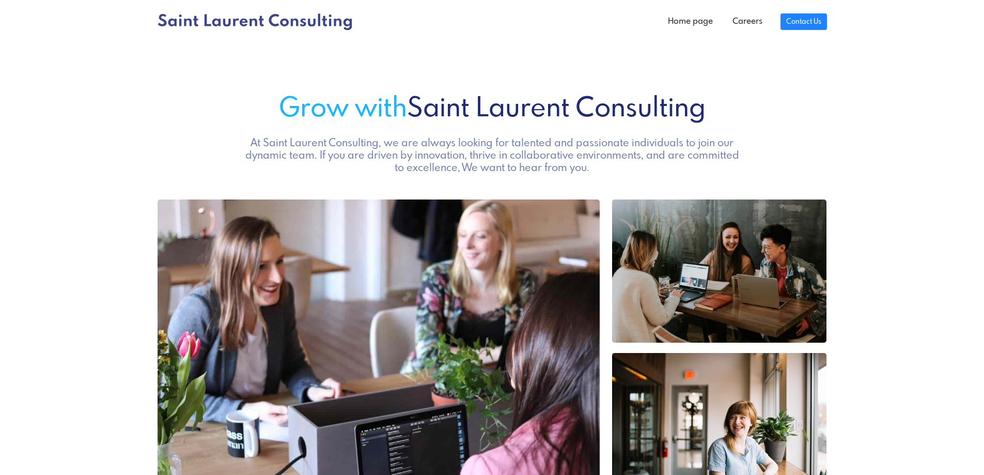  Describe the element at coordinates (803, 22) in the screenshot. I see `a: Contact Us` at that location.